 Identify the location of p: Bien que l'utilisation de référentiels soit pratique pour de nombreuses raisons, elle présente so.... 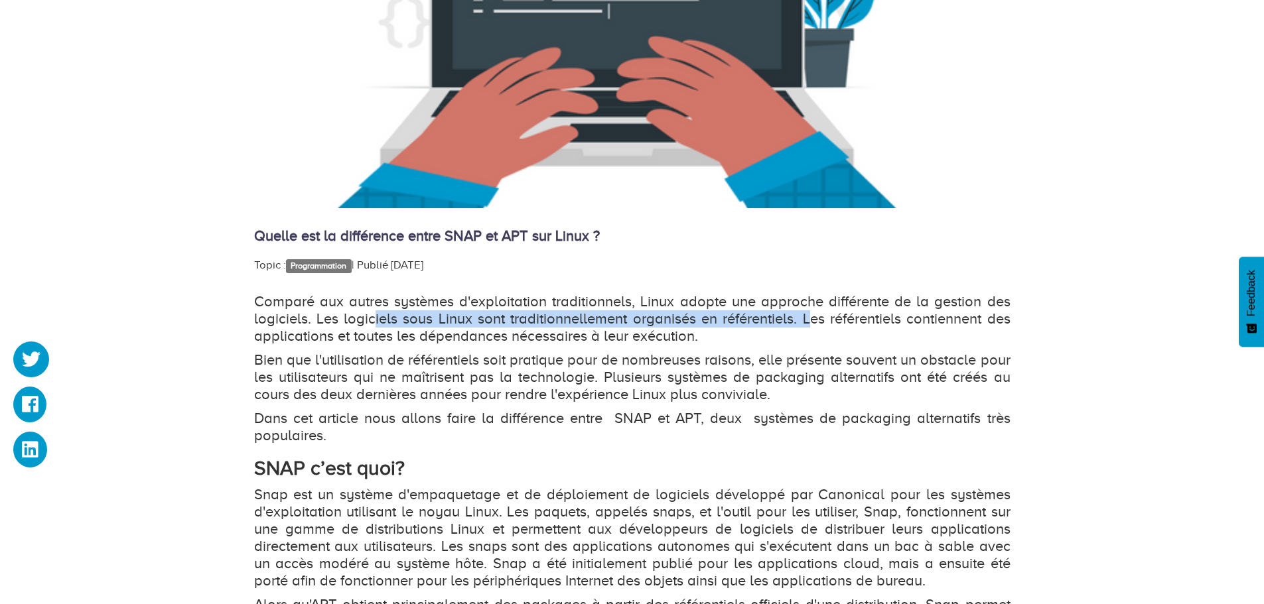
(632, 377).